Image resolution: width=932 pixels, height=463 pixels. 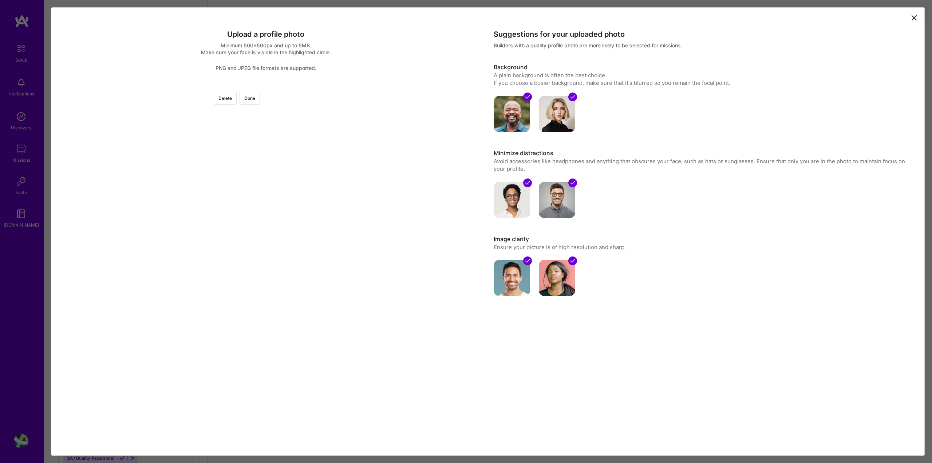 I want to click on h3: Image clarity, so click(x=701, y=239).